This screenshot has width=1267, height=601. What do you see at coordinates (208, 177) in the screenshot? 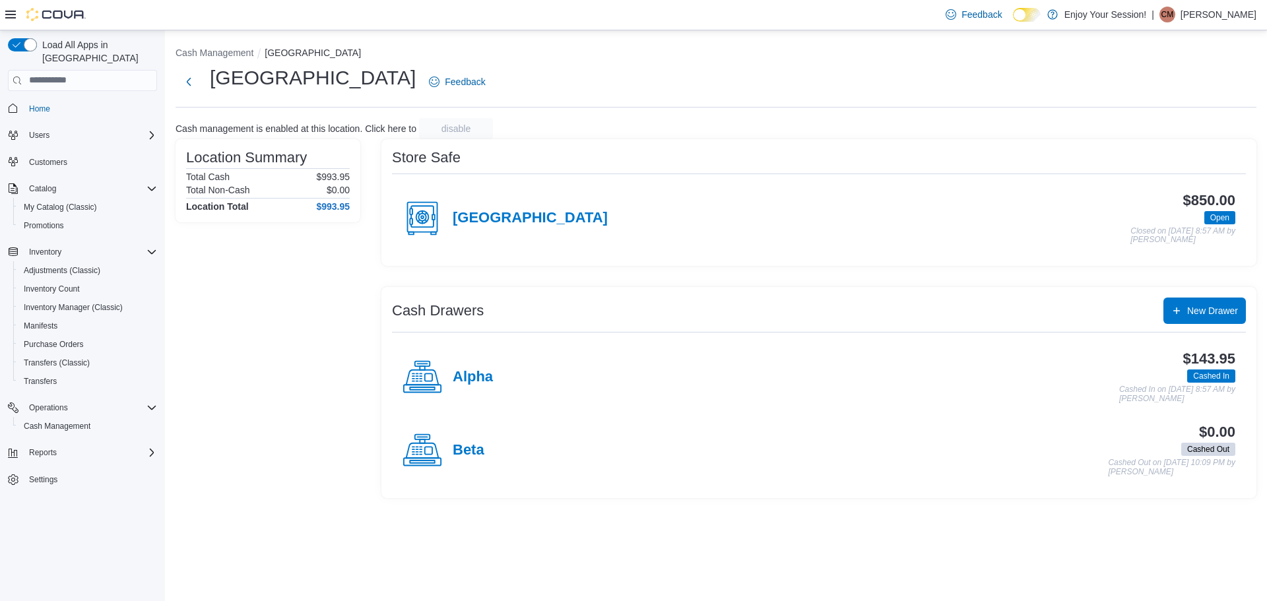
I see `h6: Total Cash` at bounding box center [208, 177].